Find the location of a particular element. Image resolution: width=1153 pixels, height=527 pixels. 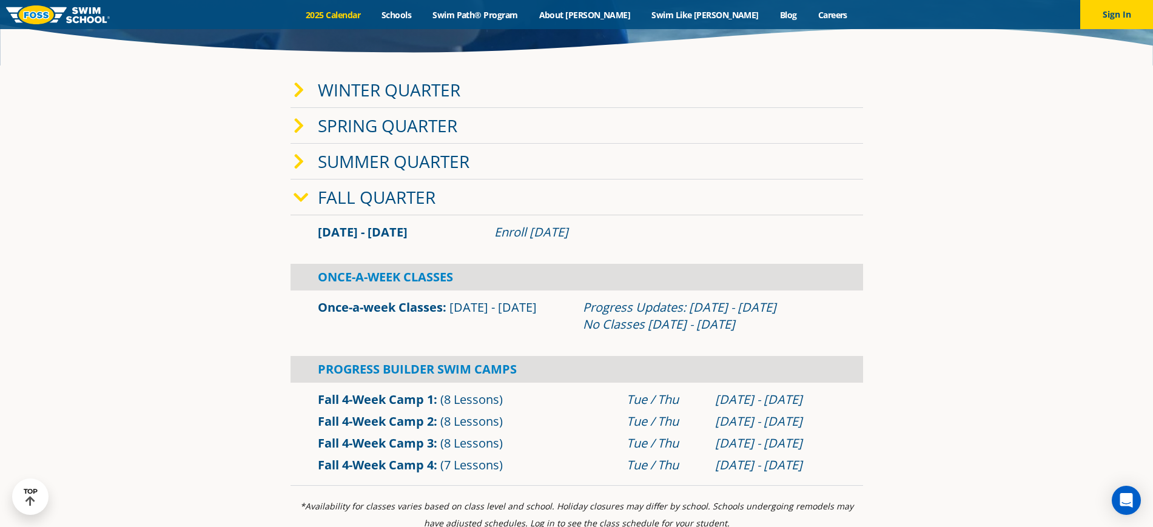

a: Fall 4-Week Camp 2 is located at coordinates (375, 421).